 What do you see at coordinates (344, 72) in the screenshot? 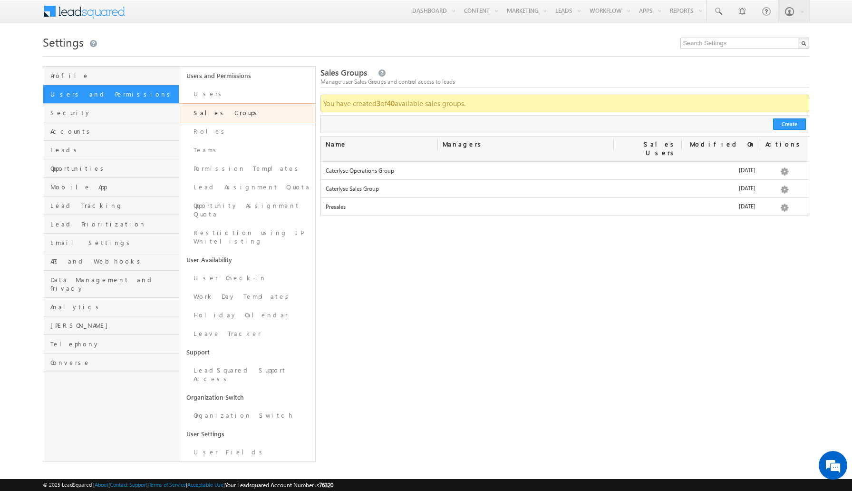
I see `span: Sales Groups` at bounding box center [344, 72].